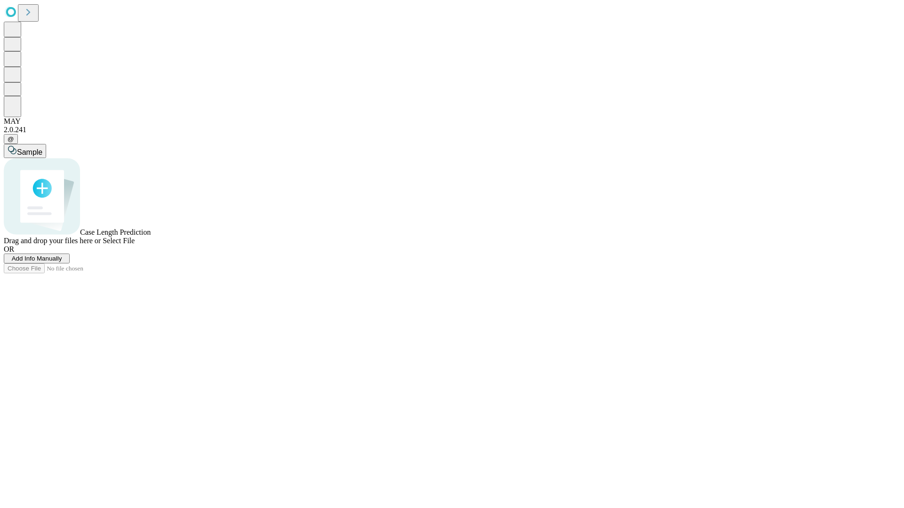 The width and height of the screenshot is (904, 508). What do you see at coordinates (37, 258) in the screenshot?
I see `button: Add Info Manually` at bounding box center [37, 258].